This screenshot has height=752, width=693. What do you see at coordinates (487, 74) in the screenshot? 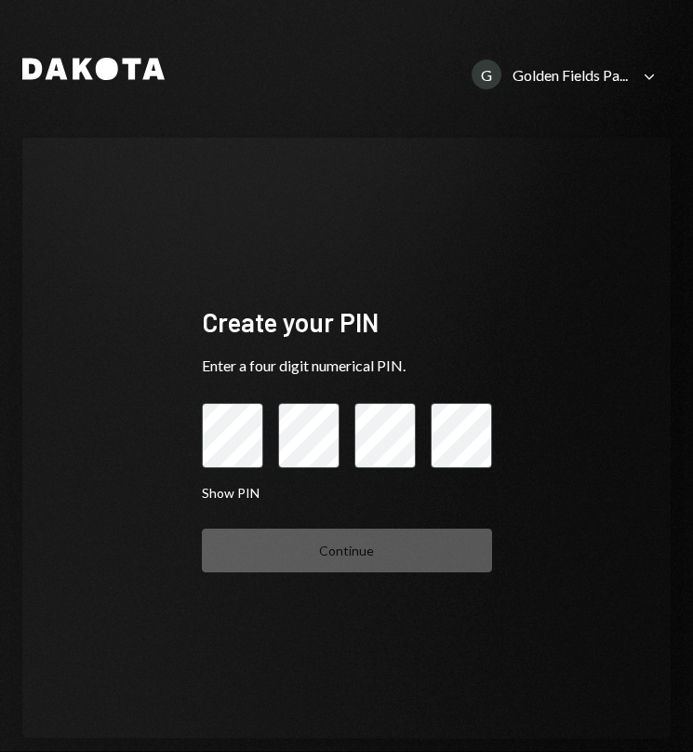
I see `div: G` at bounding box center [487, 74].